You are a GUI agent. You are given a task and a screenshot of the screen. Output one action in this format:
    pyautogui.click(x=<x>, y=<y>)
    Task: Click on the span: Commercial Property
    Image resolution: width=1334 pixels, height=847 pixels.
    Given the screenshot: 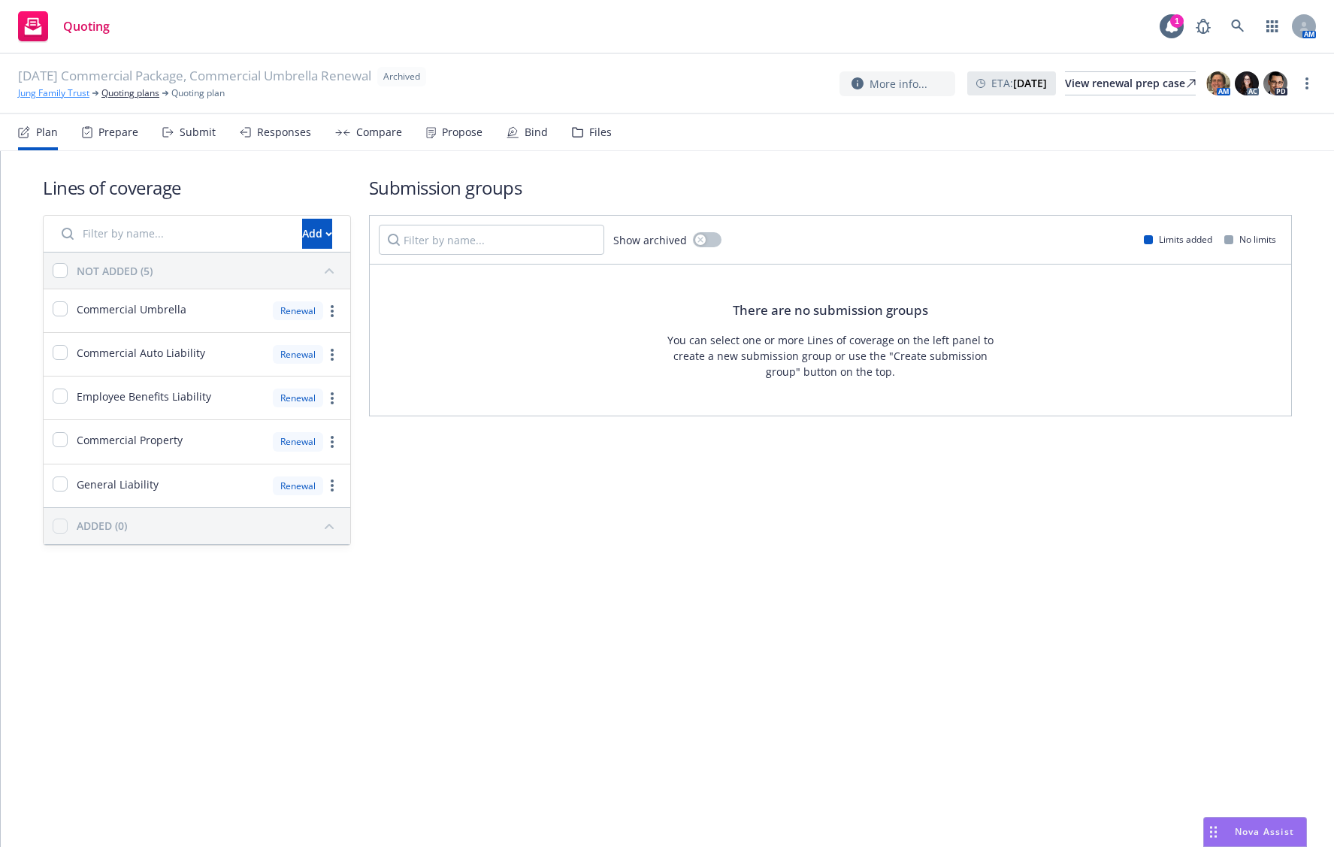 What is the action you would take?
    pyautogui.click(x=129, y=440)
    